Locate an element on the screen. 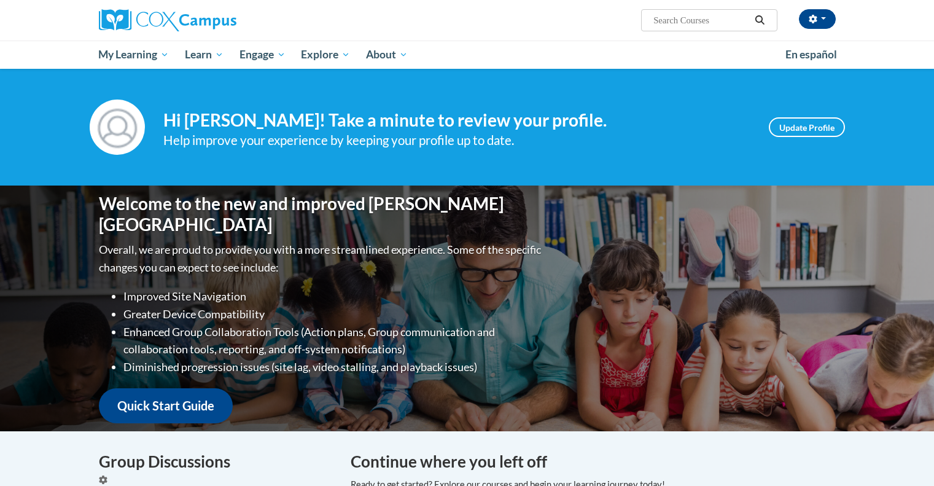 This screenshot has height=486, width=934. span: Learn is located at coordinates (204, 55).